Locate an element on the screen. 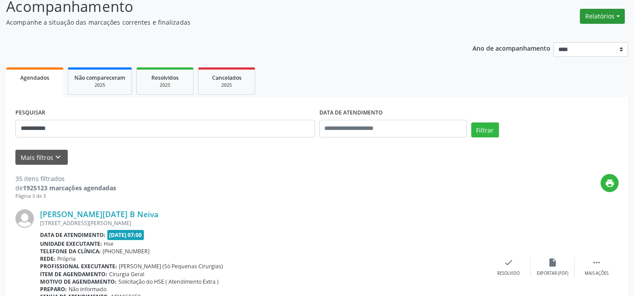 The width and height of the screenshot is (634, 296). button: Relatórios is located at coordinates (602, 16).